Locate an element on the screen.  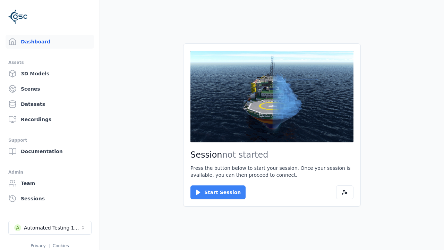
a: Dashboard is located at coordinates (50, 42).